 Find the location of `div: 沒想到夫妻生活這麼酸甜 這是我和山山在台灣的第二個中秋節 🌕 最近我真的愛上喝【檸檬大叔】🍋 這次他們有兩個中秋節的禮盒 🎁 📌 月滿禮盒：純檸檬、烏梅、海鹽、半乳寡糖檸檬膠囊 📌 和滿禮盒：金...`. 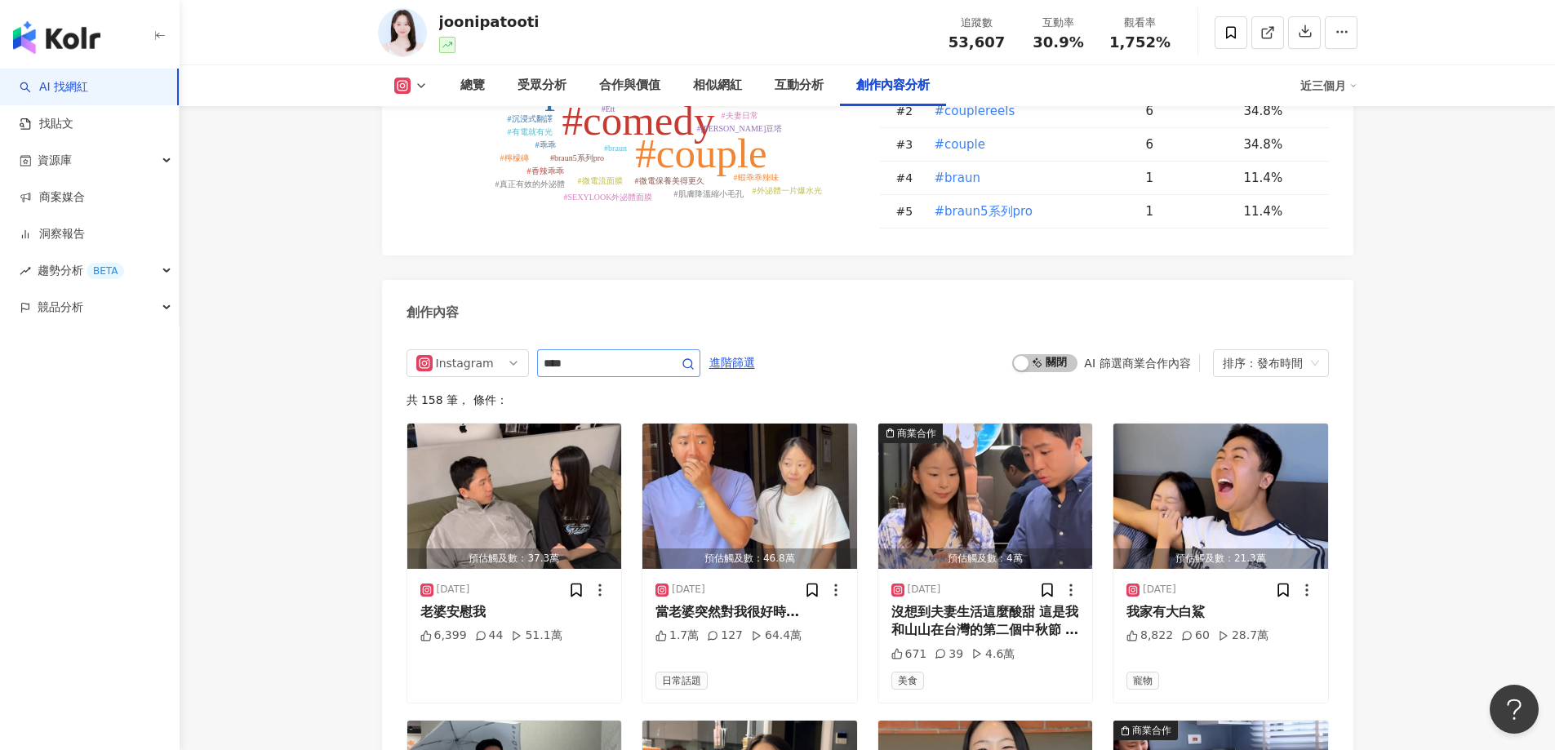

div: 沒想到夫妻生活這麼酸甜 這是我和山山在台灣的第二個中秋節 🌕 最近我真的愛上喝【檸檬大叔】🍋 這次他們有兩個中秋節的禮盒 🎁 📌 月滿禮盒：純檸檬、烏梅、海鹽、半乳寡糖檸檬膠囊 📌 和滿禮盒：金... is located at coordinates (985, 621).